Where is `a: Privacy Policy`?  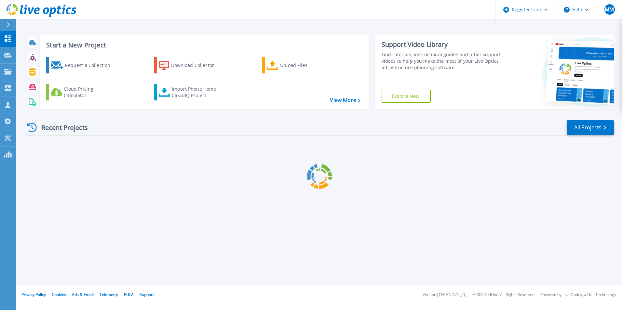 a: Privacy Policy is located at coordinates (33, 295).